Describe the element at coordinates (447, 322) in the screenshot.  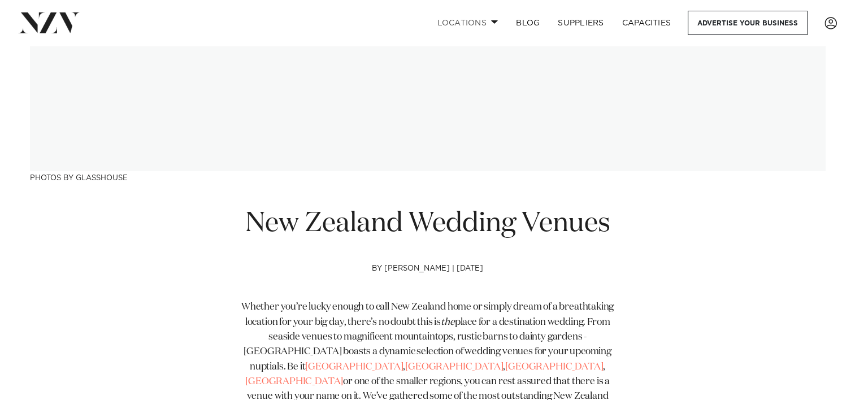
I see `span: the` at that location.